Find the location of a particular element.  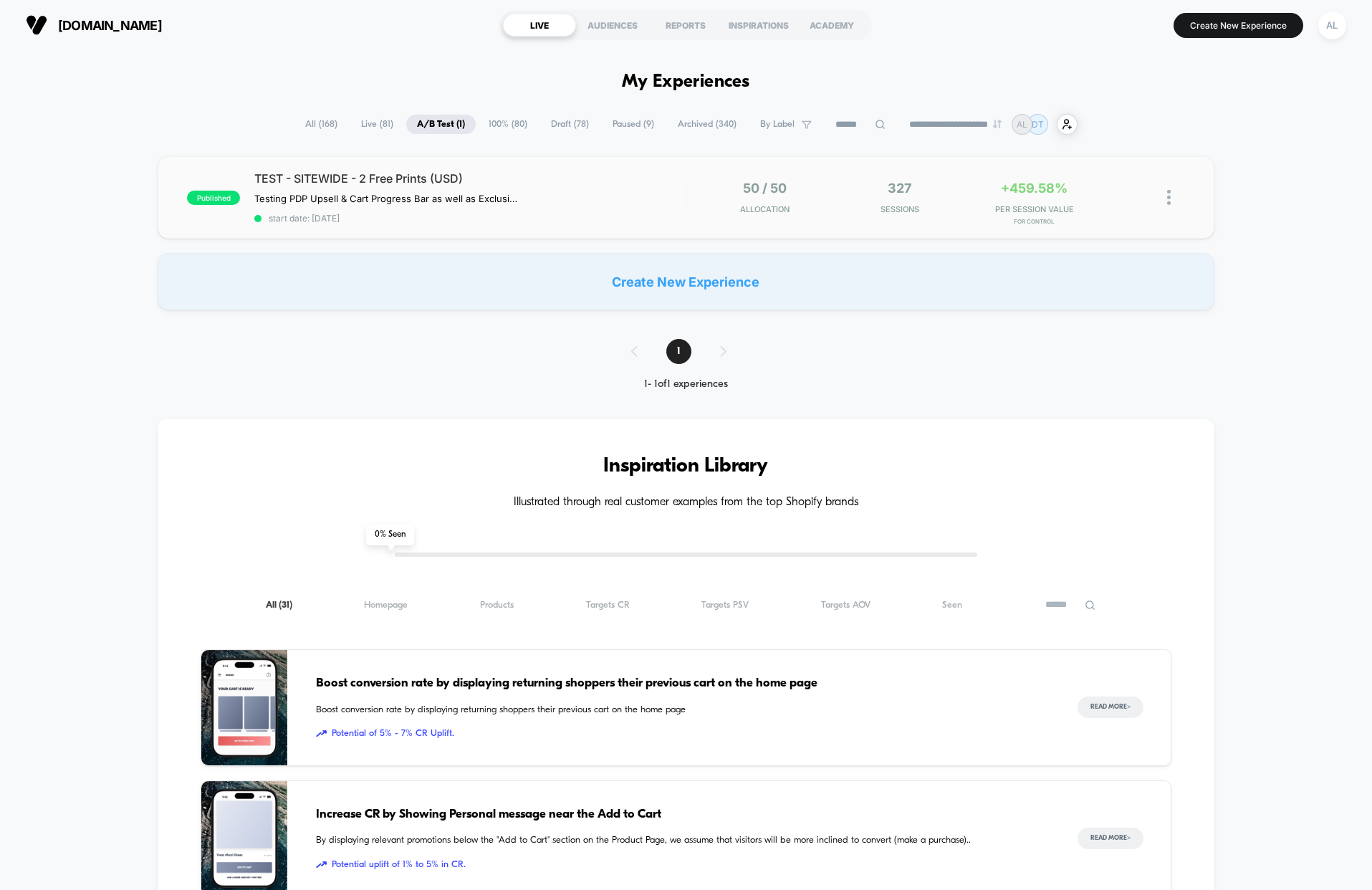

span: PER SESSION VALUE is located at coordinates (1035, 209).